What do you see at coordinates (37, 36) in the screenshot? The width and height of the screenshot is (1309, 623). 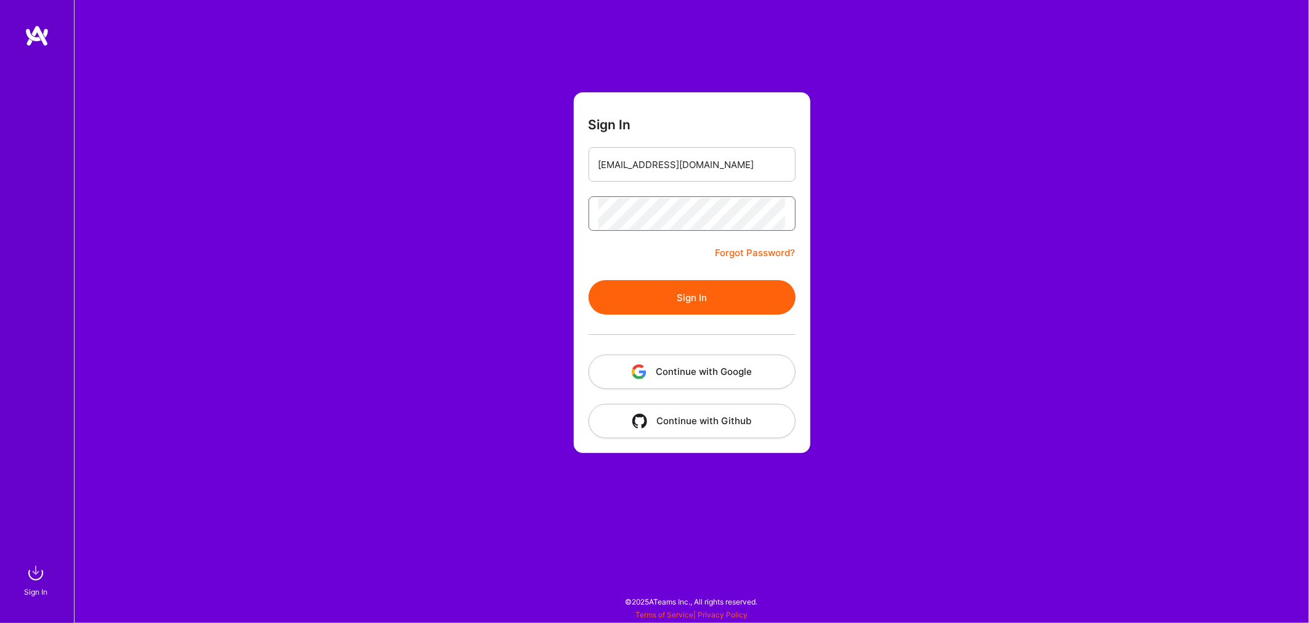 I see `img: logo` at bounding box center [37, 36].